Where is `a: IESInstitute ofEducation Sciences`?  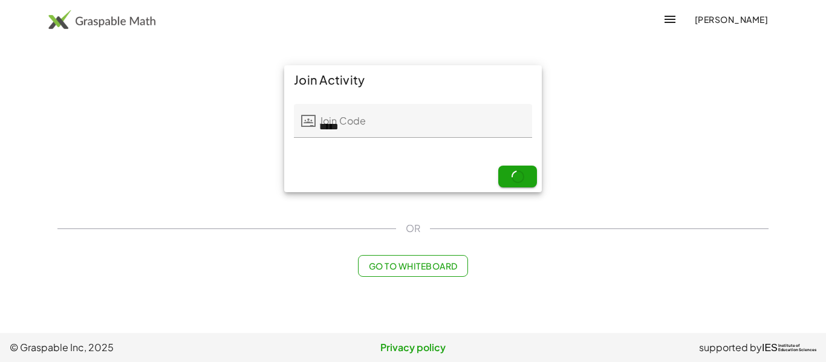
a: IESInstitute ofEducation Sciences is located at coordinates (789, 348).